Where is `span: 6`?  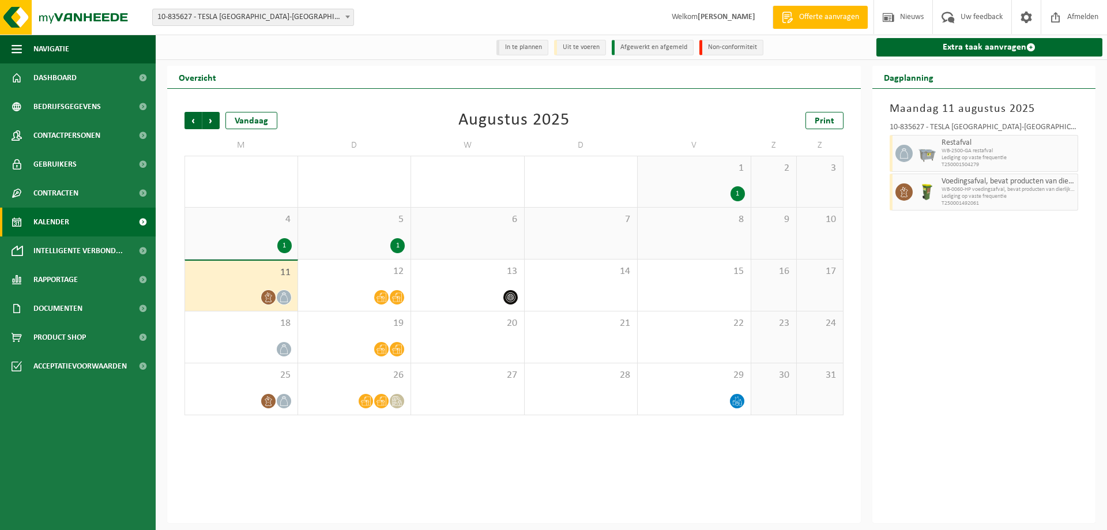 span: 6 is located at coordinates (467, 220).